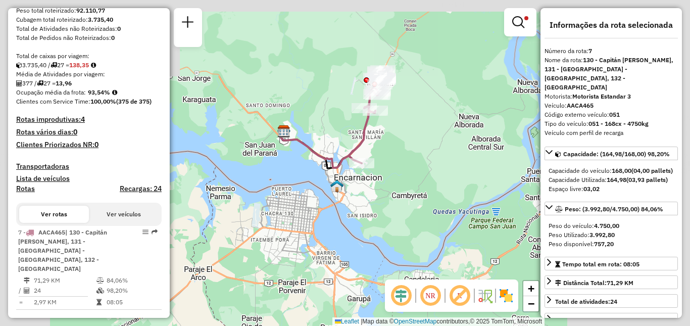  Describe the element at coordinates (438, 321) in the screenshot. I see `div: Map data © contributors,© 2025 TomTom, Microsoft` at that location.